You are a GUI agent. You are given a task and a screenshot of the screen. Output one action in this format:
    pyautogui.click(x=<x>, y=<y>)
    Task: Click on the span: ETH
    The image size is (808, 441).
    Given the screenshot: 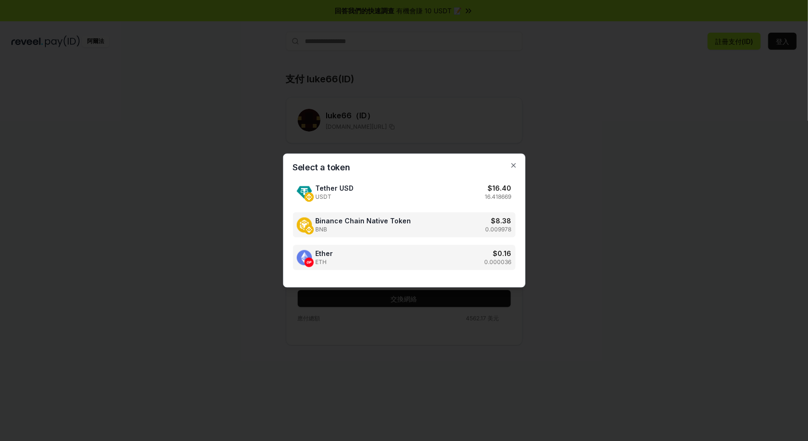 What is the action you would take?
    pyautogui.click(x=324, y=263)
    